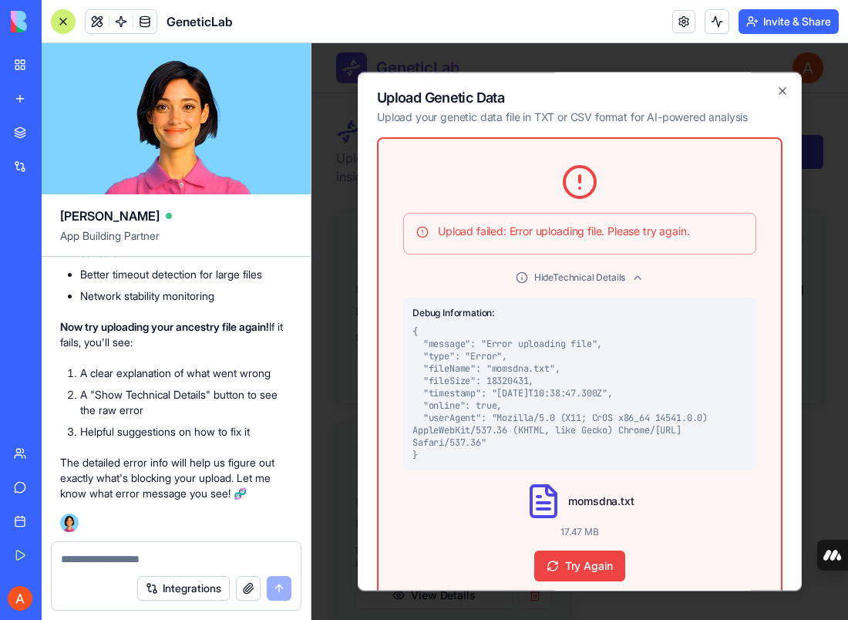 This screenshot has width=848, height=620. Describe the element at coordinates (184, 588) in the screenshot. I see `button: Integrations` at that location.